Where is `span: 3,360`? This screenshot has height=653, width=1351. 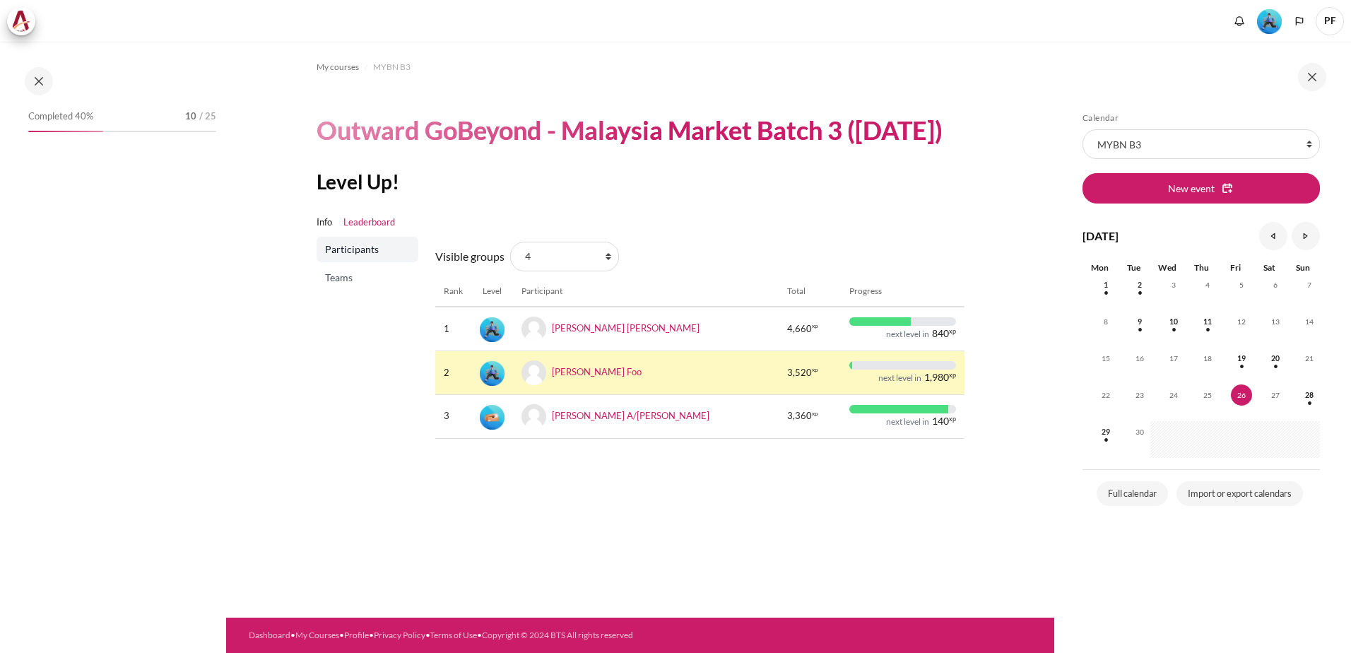
span: 3,360 is located at coordinates (799, 416).